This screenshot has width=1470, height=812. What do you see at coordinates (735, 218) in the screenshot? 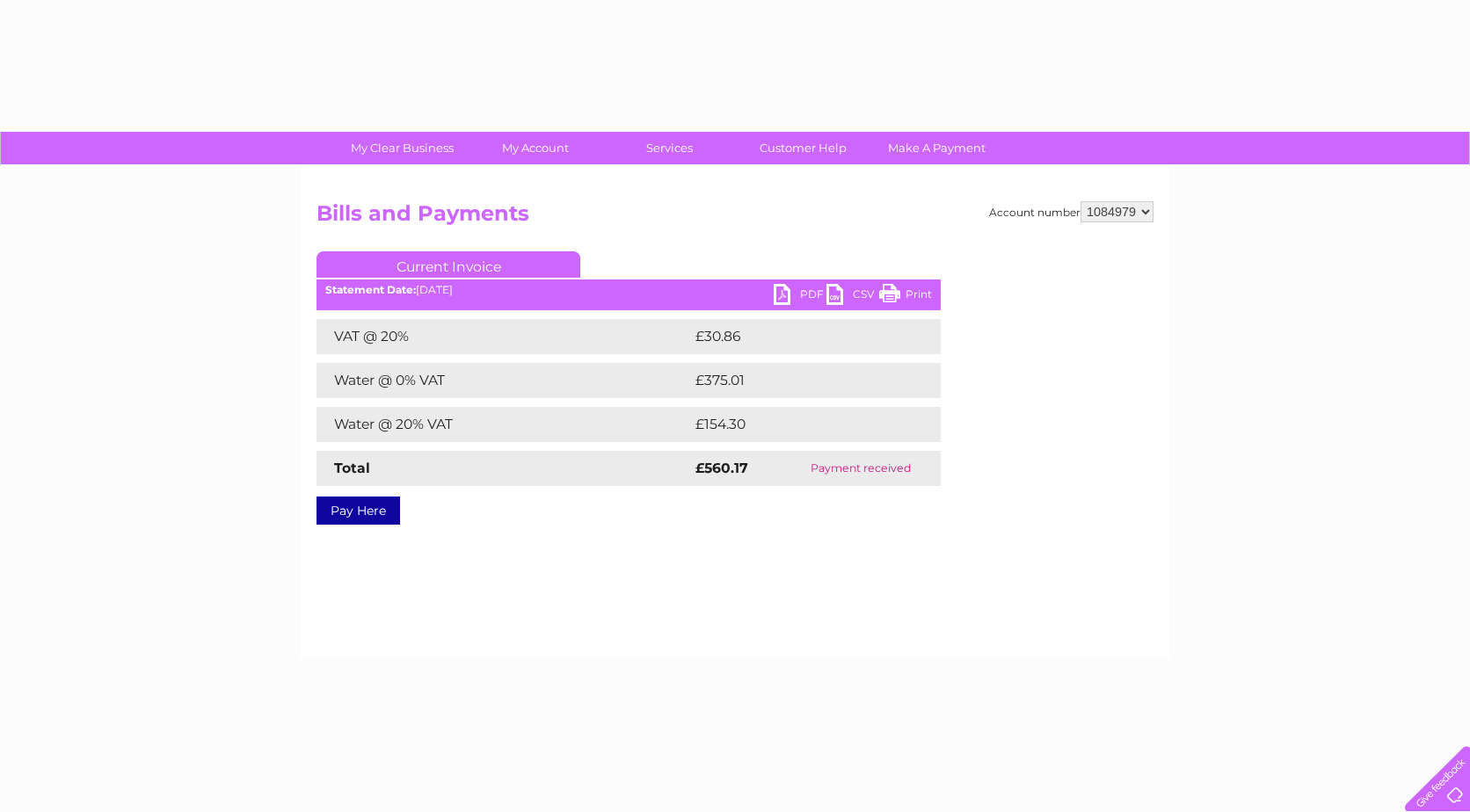
I see `h2: Bills and Payments` at bounding box center [735, 218].